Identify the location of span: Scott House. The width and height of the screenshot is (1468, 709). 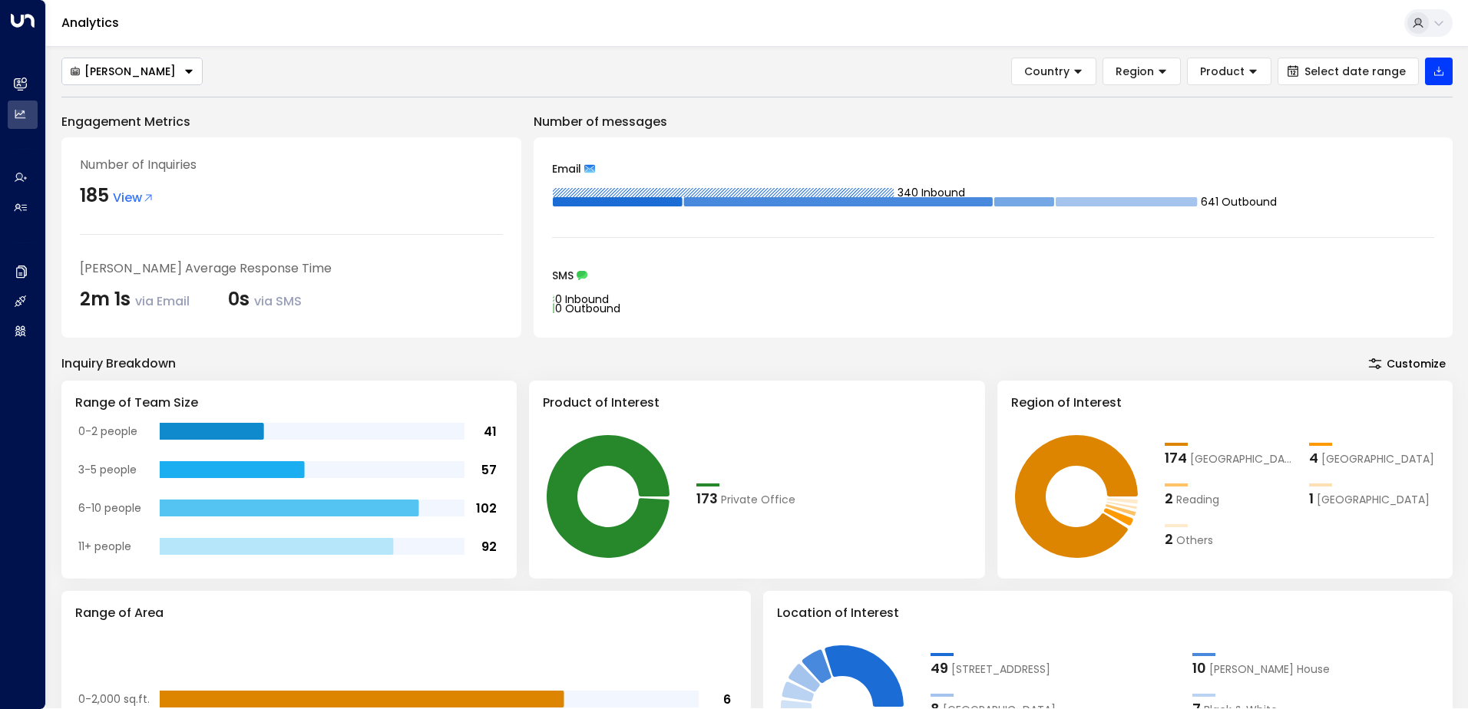
(1269, 669).